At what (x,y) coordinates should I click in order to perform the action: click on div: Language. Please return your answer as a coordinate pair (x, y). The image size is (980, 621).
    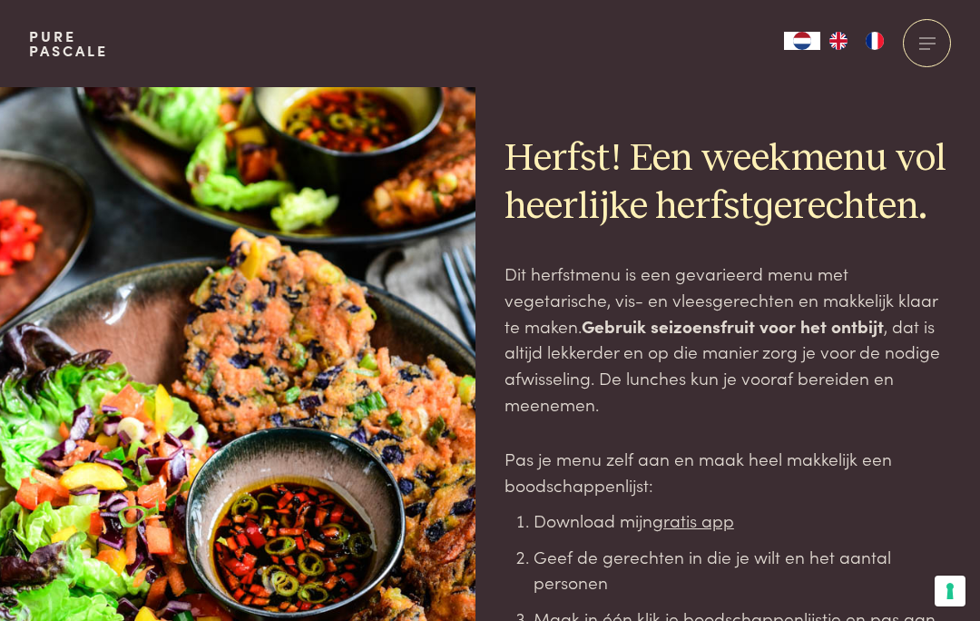
    Looking at the image, I should click on (802, 41).